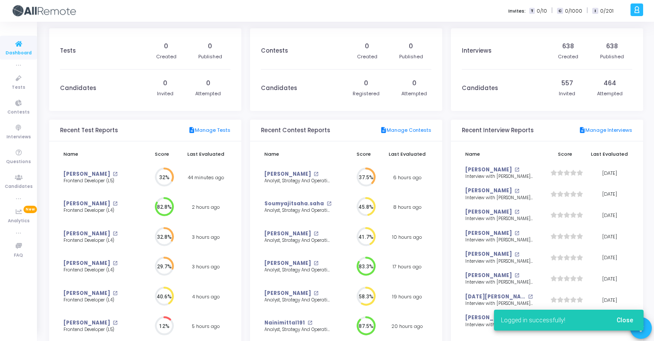  I want to click on span: Analytics, so click(19, 221).